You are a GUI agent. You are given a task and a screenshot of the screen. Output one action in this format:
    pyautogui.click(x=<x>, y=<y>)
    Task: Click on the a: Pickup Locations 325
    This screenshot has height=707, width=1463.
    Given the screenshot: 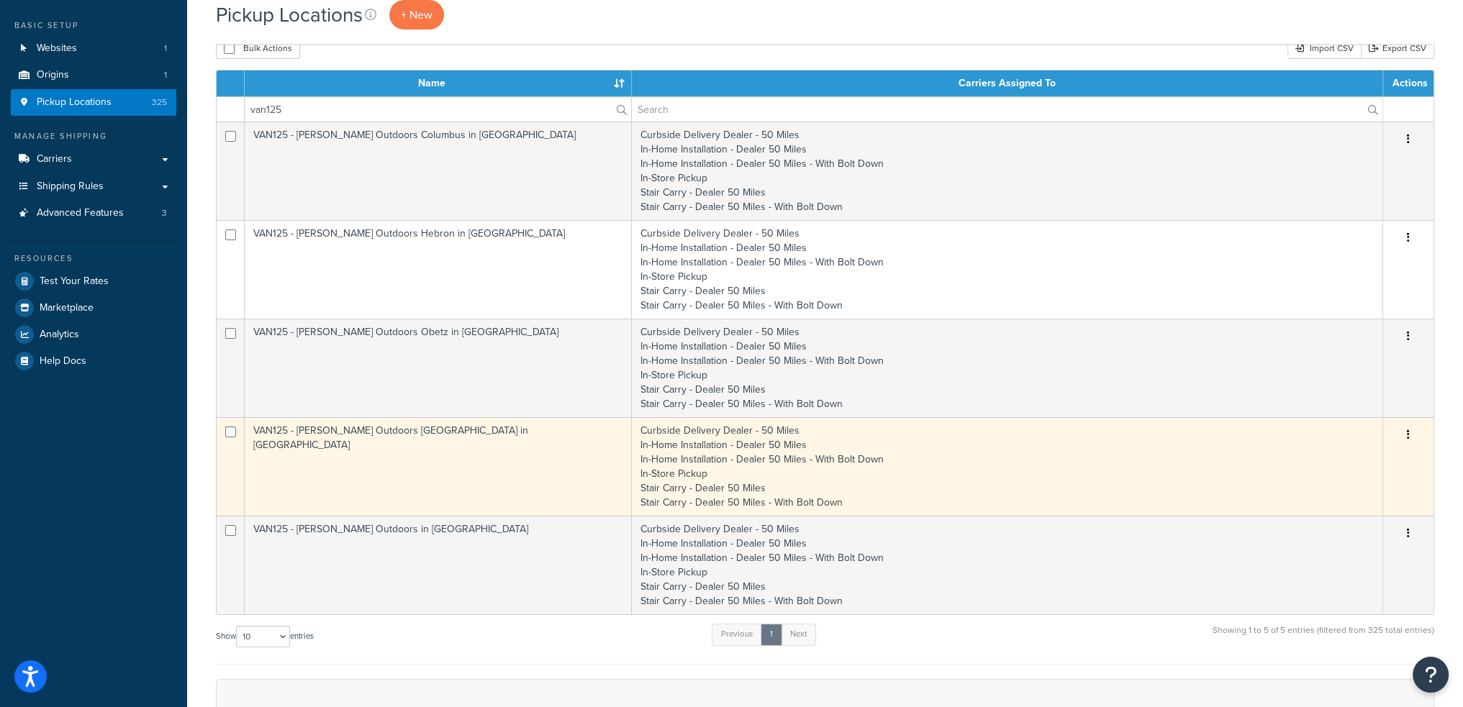 What is the action you would take?
    pyautogui.click(x=94, y=102)
    